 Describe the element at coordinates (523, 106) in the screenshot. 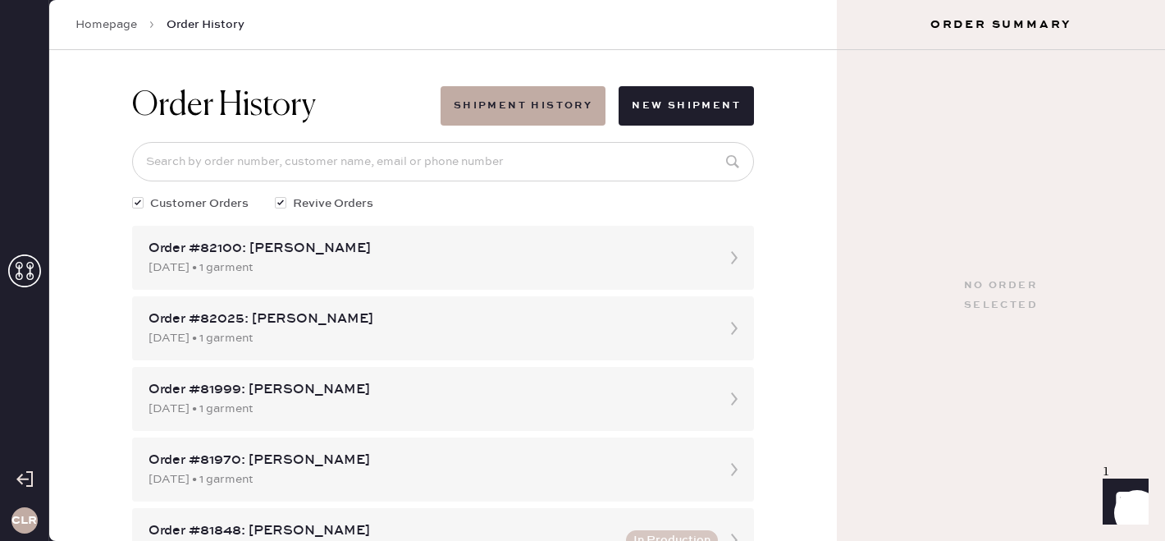

I see `button: Shipment History` at that location.